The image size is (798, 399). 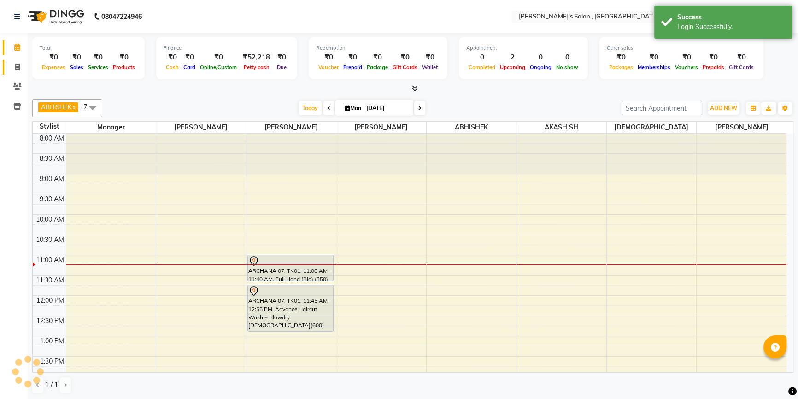 I want to click on span: Manager, so click(x=111, y=127).